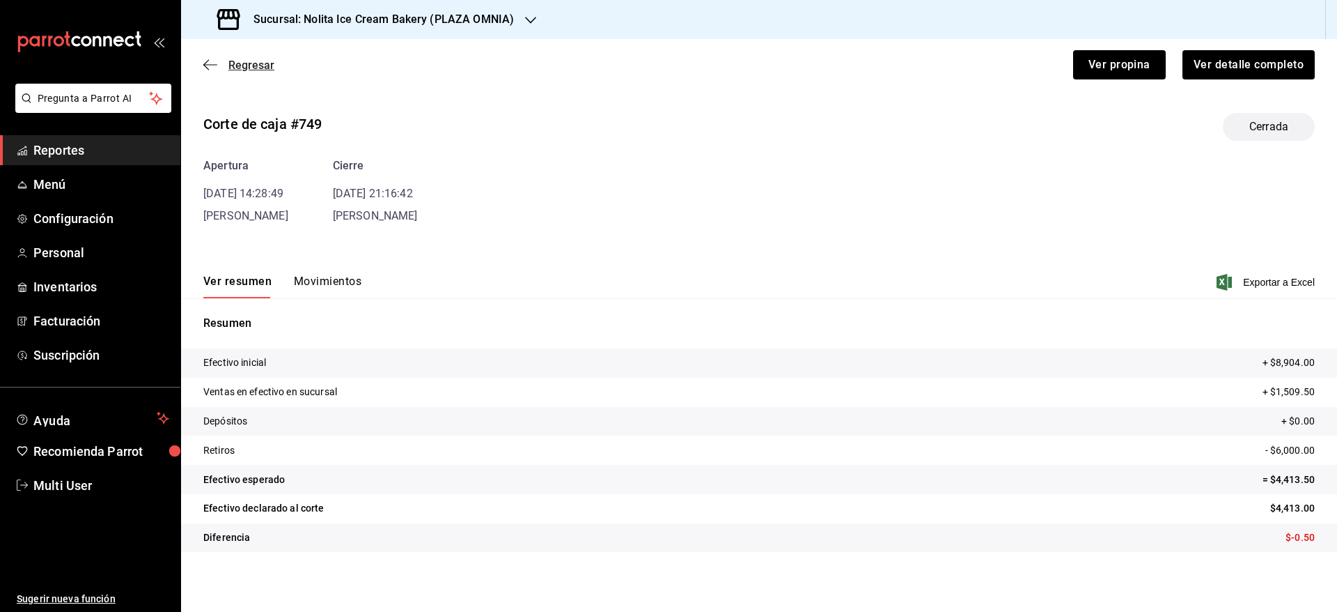  What do you see at coordinates (375, 166) in the screenshot?
I see `div: Cierre` at bounding box center [375, 166].